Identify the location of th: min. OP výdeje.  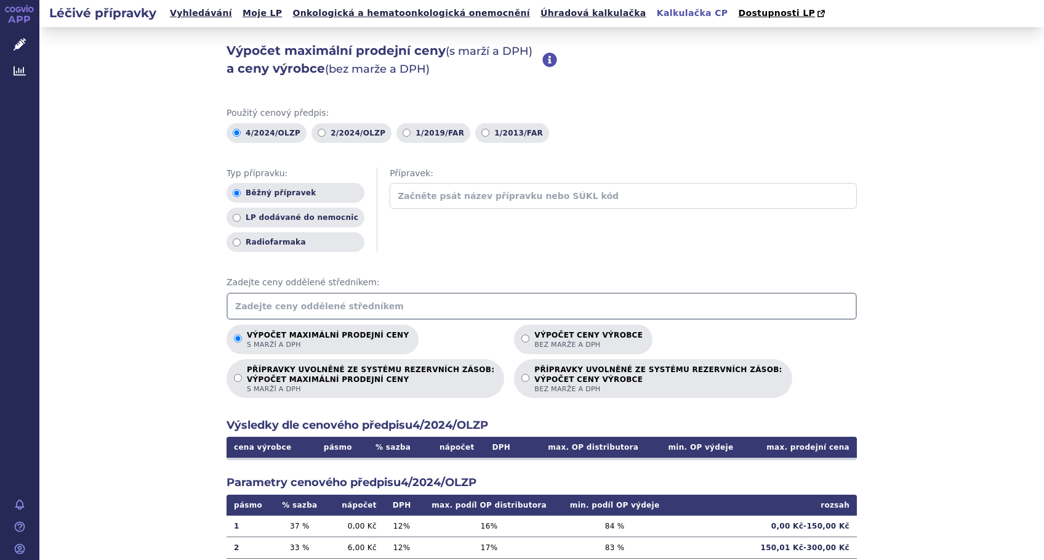
(693, 447).